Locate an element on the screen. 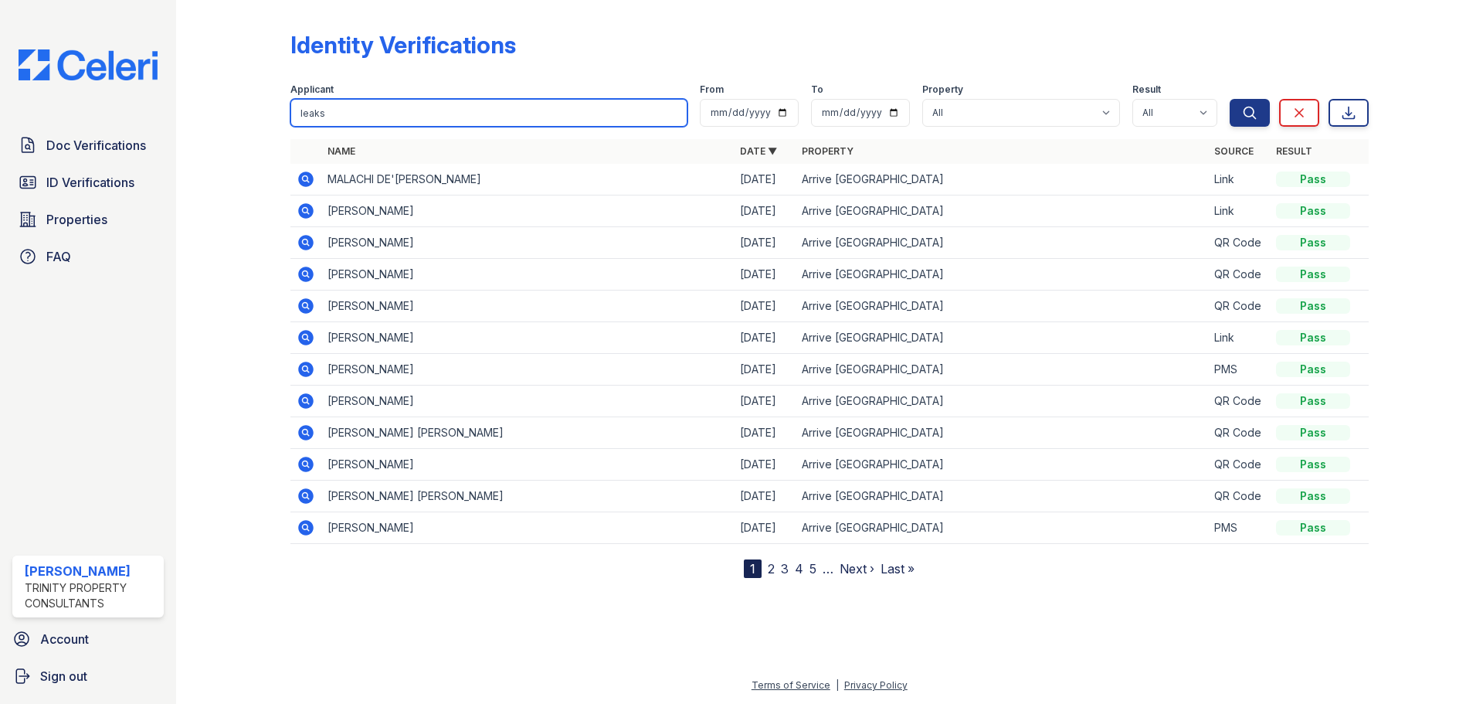  a: Privacy Policy is located at coordinates (876, 685).